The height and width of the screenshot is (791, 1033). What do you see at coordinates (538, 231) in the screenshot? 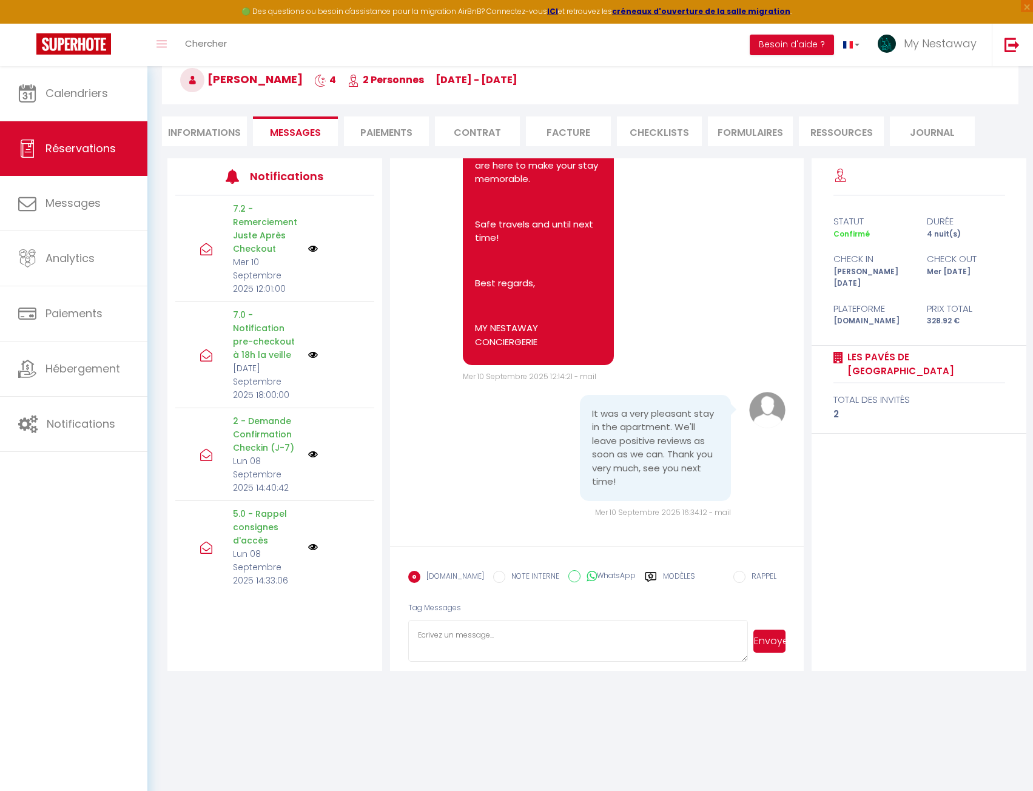
I see `p: Safe travels and until next time!` at bounding box center [538, 231].